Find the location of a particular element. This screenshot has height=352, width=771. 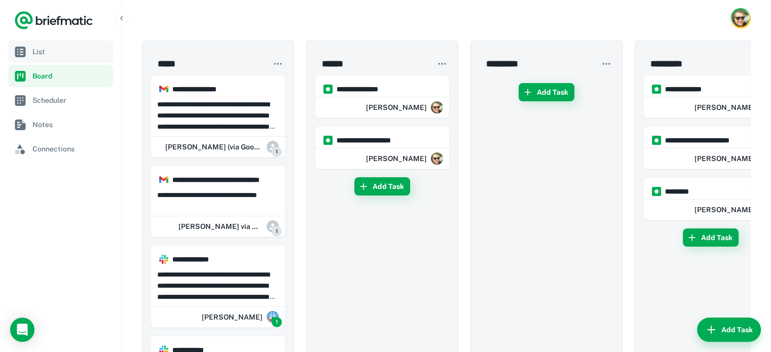

a: List is located at coordinates (60, 52).